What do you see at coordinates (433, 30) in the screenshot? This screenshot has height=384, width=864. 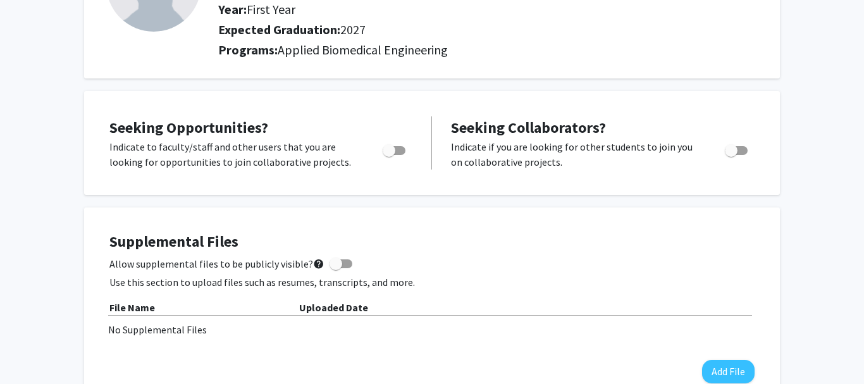 I see `h2: Expected Graduation:` at bounding box center [433, 30].